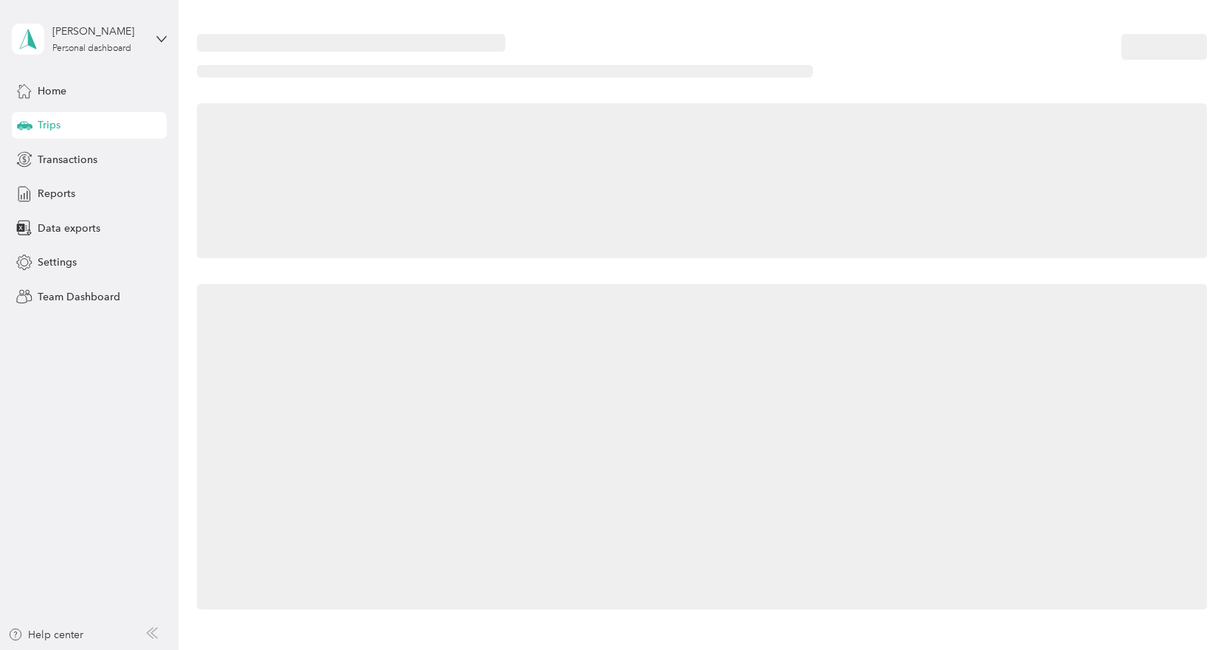 The image size is (1232, 650). Describe the element at coordinates (52, 91) in the screenshot. I see `span: Home` at that location.